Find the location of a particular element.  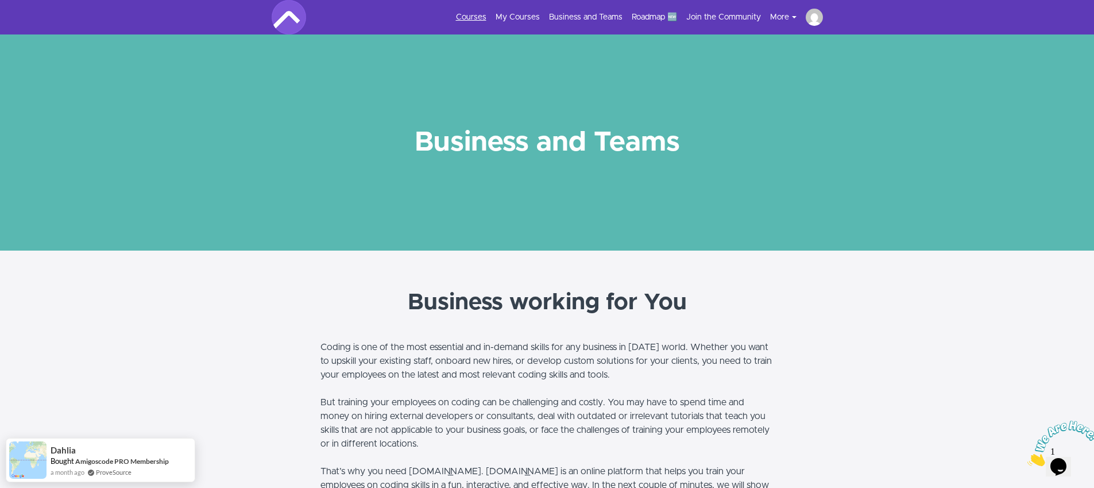

a: Business and Teams is located at coordinates (586, 17).